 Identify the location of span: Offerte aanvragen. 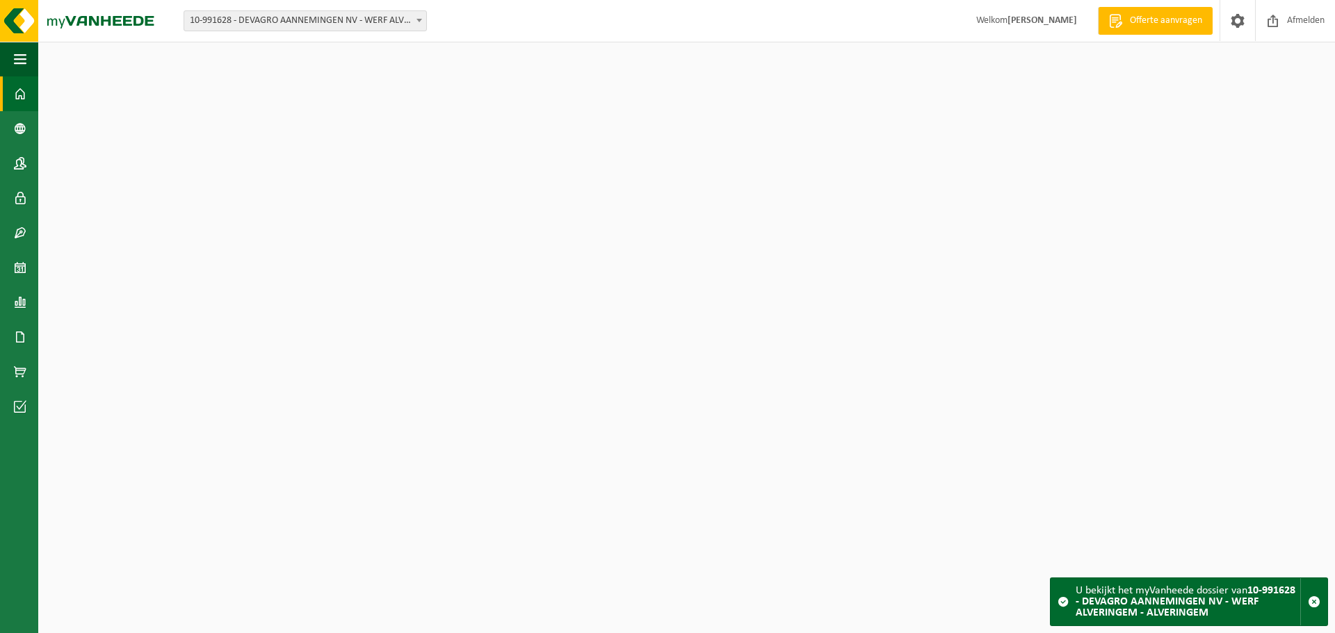
(1166, 21).